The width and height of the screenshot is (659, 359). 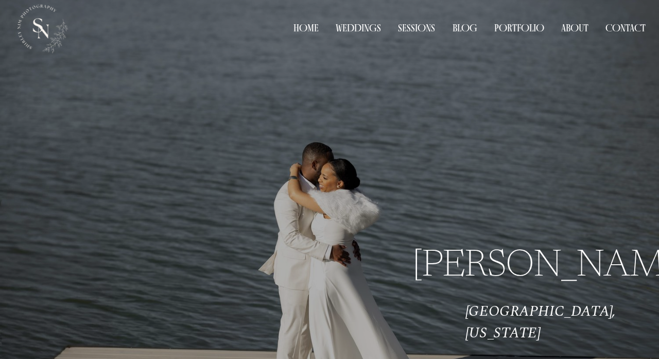 What do you see at coordinates (625, 28) in the screenshot?
I see `a: Contact` at bounding box center [625, 28].